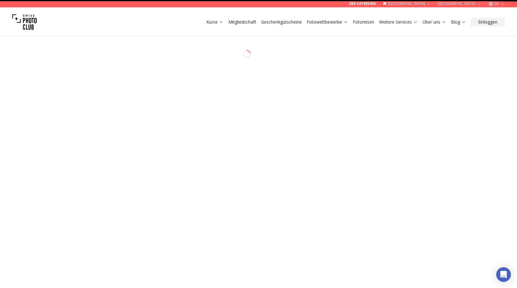  What do you see at coordinates (504, 274) in the screenshot?
I see `div: Open Intercom Messenger` at bounding box center [504, 274].